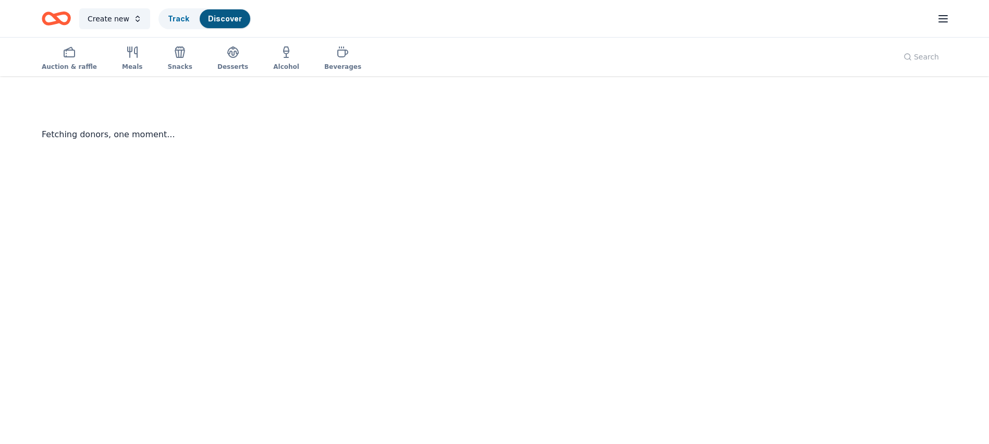 The width and height of the screenshot is (989, 444). I want to click on button: Auction & raffle, so click(69, 59).